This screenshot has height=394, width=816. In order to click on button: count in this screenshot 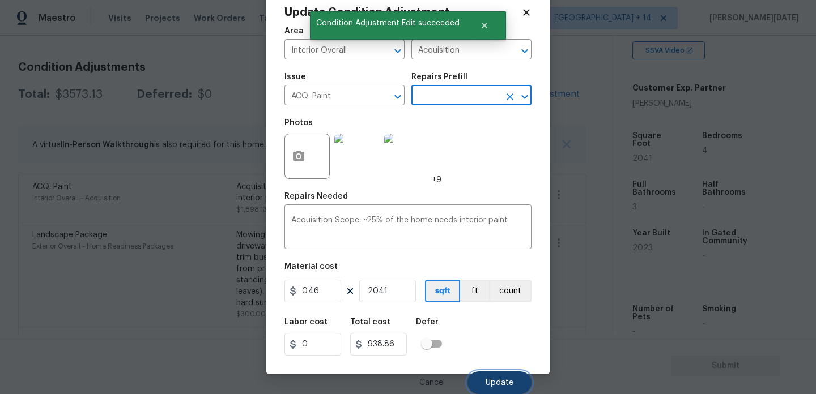, I will do `click(510, 291)`.